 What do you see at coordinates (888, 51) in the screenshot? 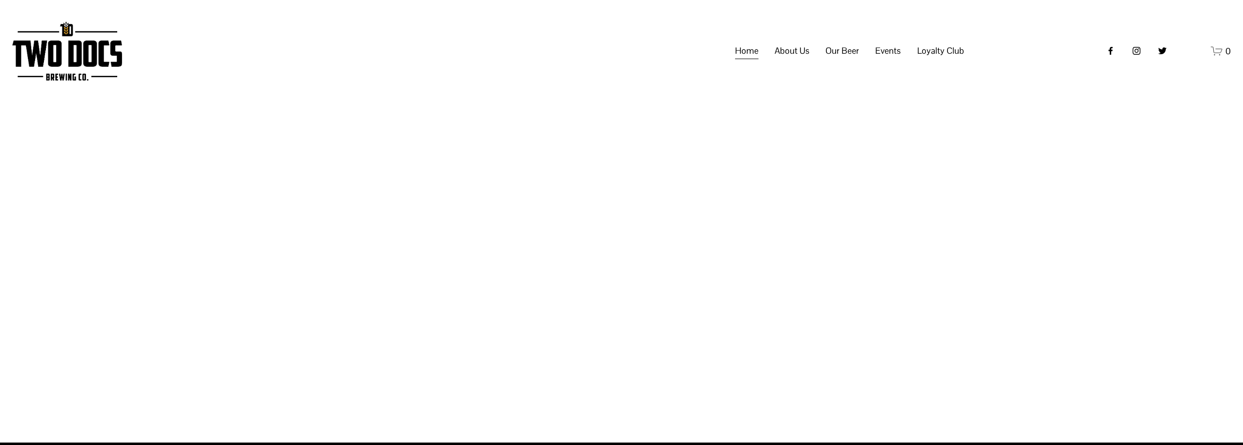
I see `span: Events` at bounding box center [888, 51].